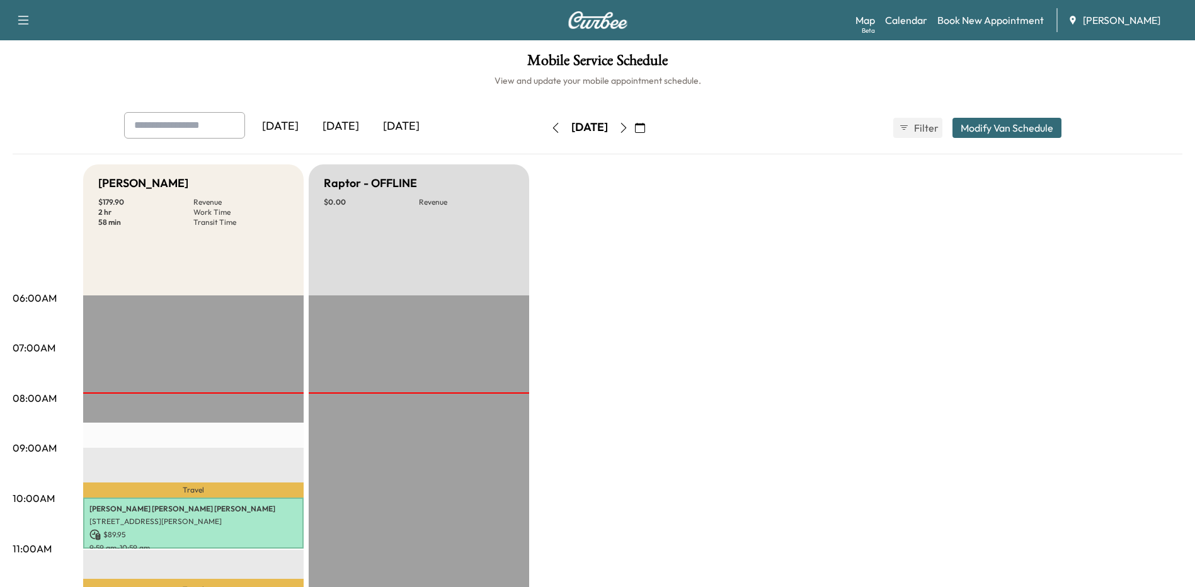 The width and height of the screenshot is (1195, 587). Describe the element at coordinates (35, 398) in the screenshot. I see `p: 08:00AM` at that location.